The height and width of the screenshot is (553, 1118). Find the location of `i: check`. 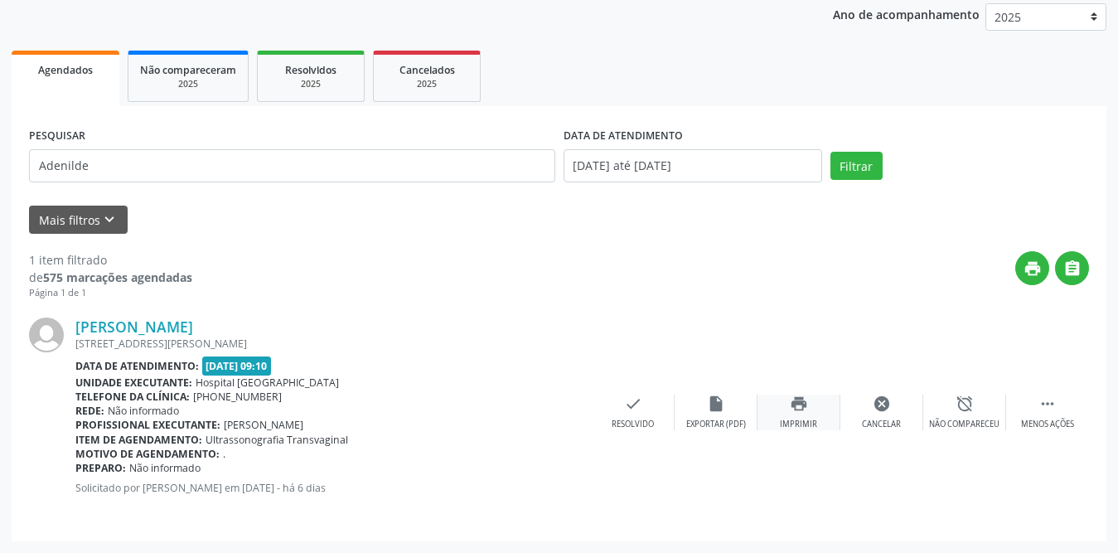

i: check is located at coordinates (633, 404).